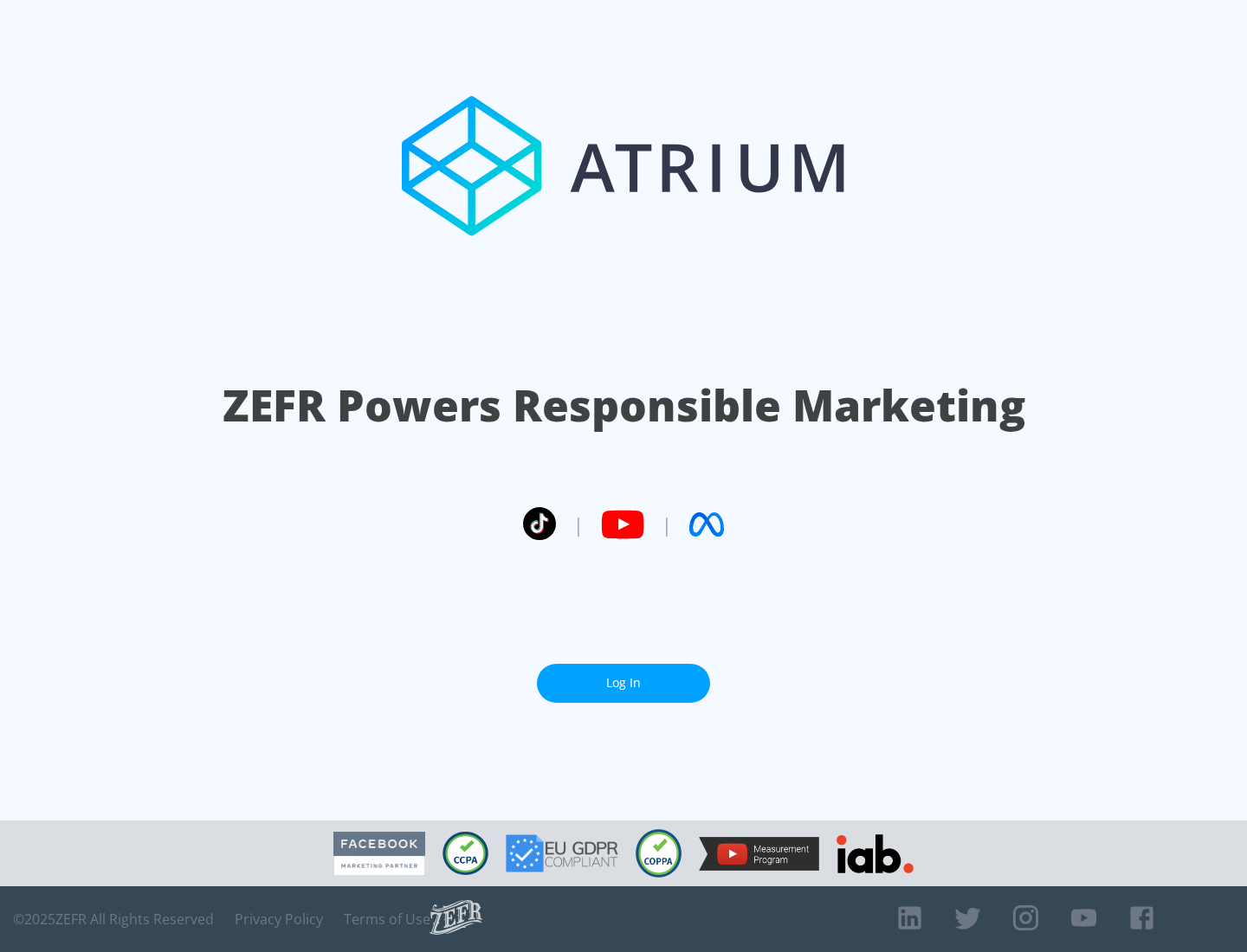 This screenshot has height=952, width=1247. I want to click on img: Facebook Marketing Partner, so click(379, 854).